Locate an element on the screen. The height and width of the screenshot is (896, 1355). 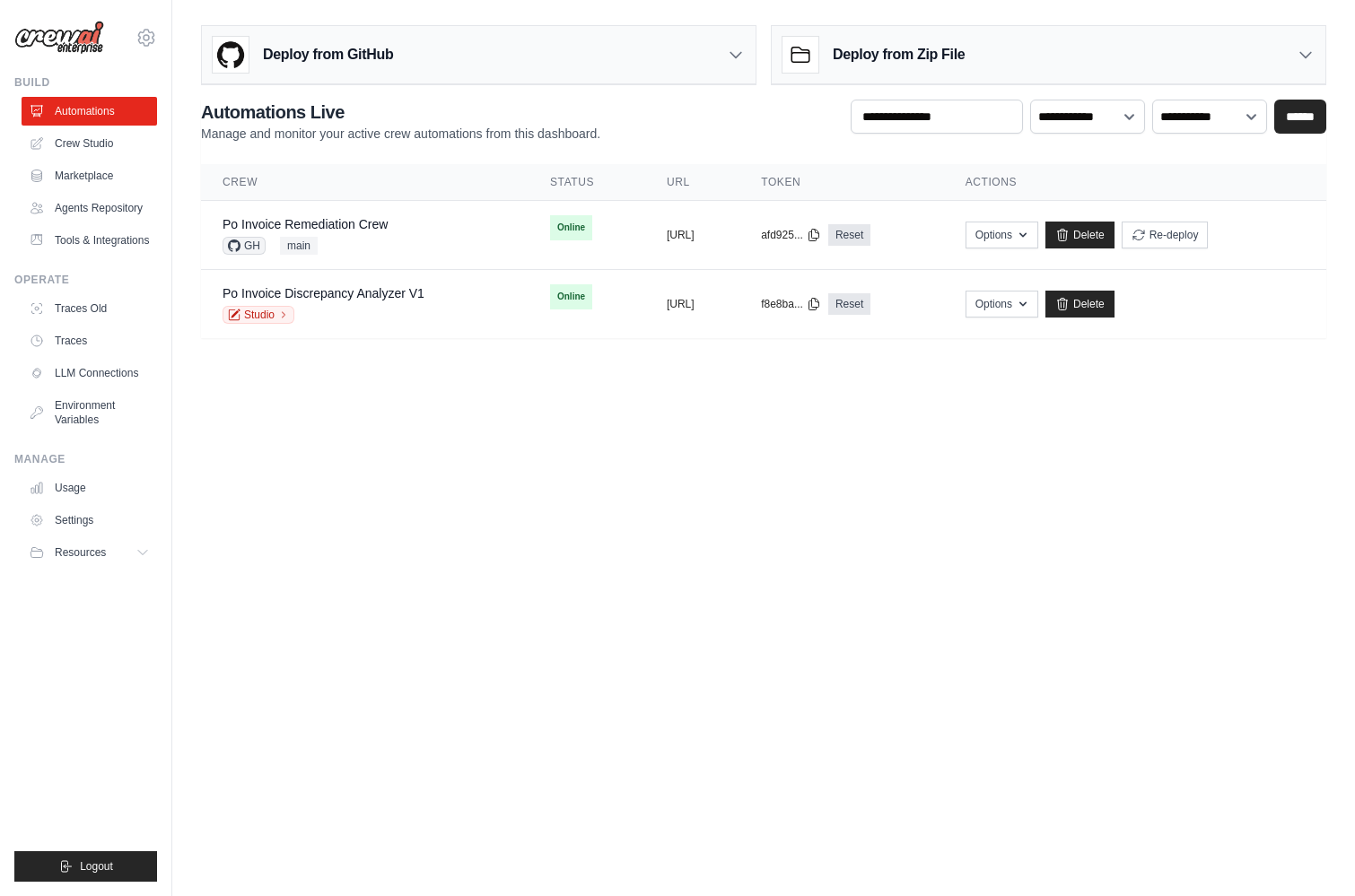
img: GitHub Logo is located at coordinates (230, 54).